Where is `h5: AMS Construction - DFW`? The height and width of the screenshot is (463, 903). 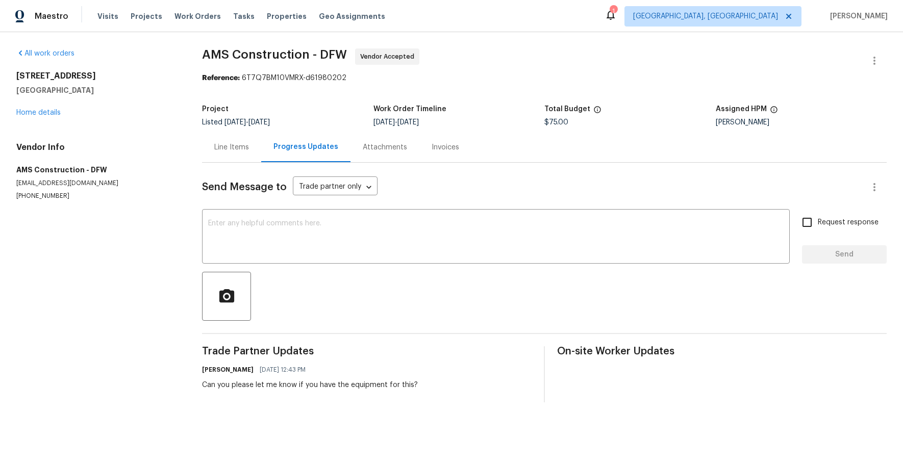
h5: AMS Construction - DFW is located at coordinates (97, 170).